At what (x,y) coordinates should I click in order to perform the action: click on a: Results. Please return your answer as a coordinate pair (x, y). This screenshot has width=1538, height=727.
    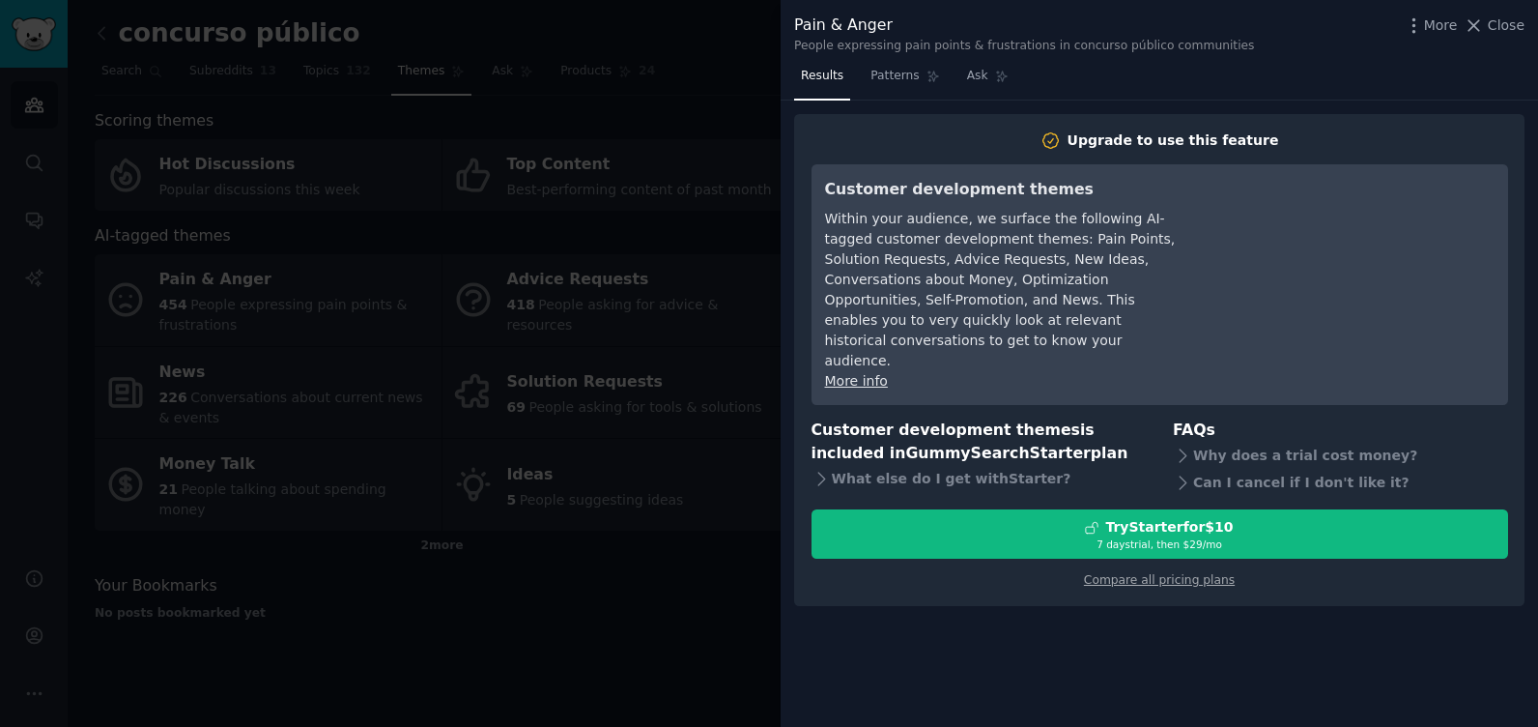
    Looking at the image, I should click on (822, 80).